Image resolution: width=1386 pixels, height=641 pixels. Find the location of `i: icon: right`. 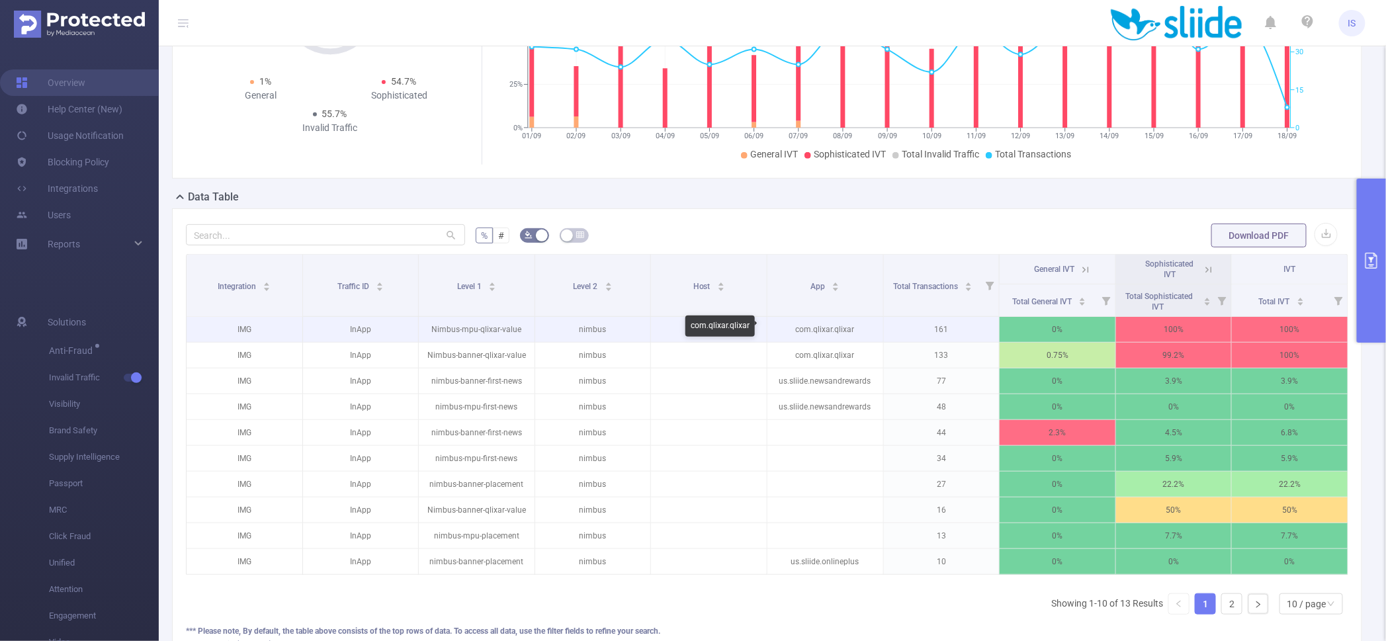

i: icon: right is located at coordinates (1259, 605).